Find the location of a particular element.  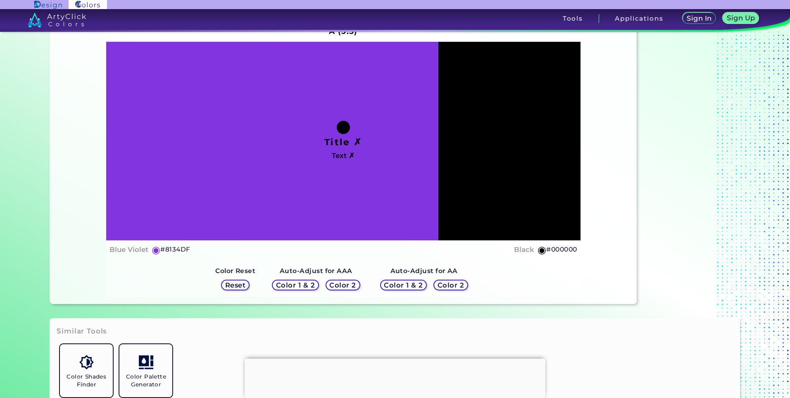

h3: Tools is located at coordinates (573, 18).